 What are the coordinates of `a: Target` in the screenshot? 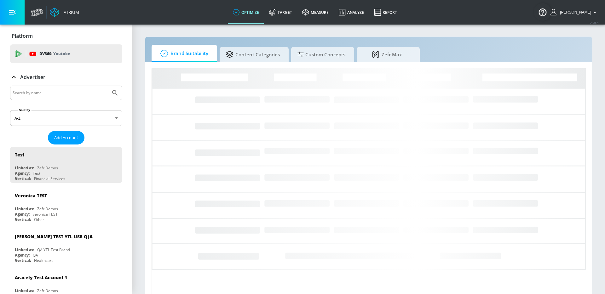 It's located at (280, 12).